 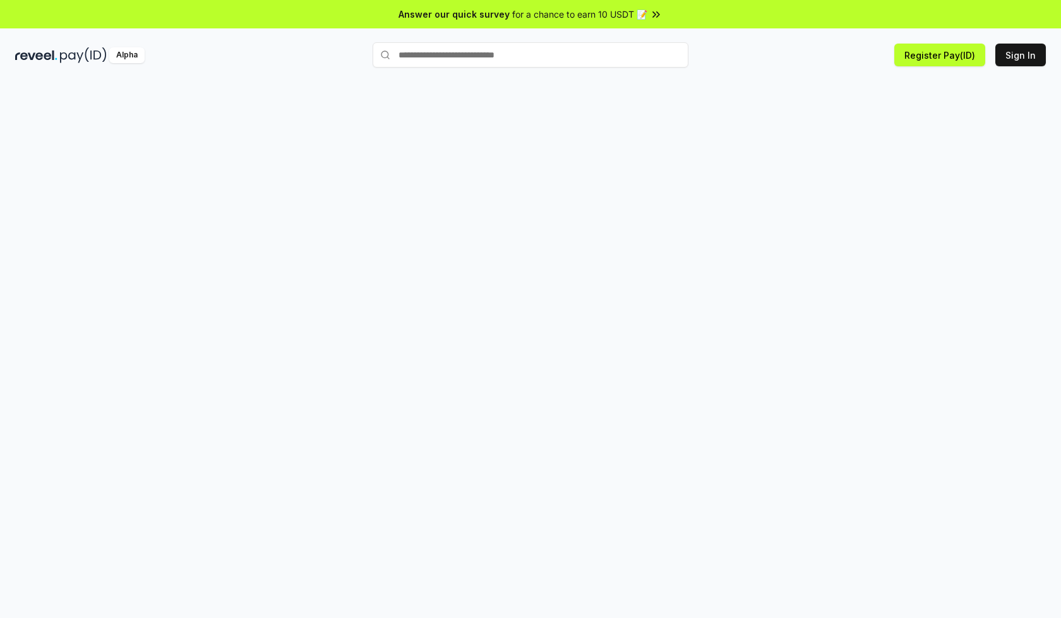 I want to click on span: Answer our quick survey, so click(x=454, y=14).